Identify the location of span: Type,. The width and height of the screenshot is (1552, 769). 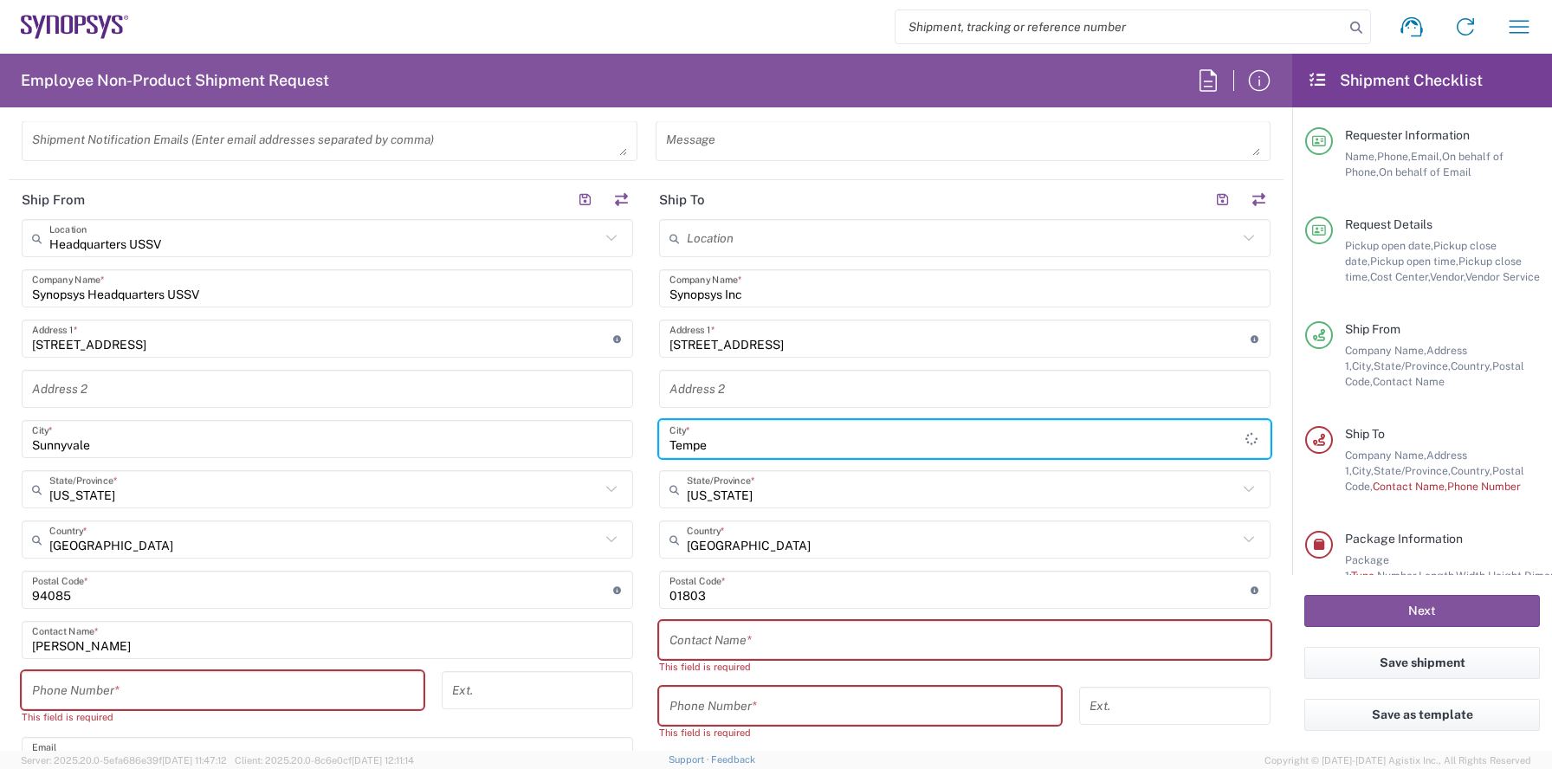
(1364, 575).